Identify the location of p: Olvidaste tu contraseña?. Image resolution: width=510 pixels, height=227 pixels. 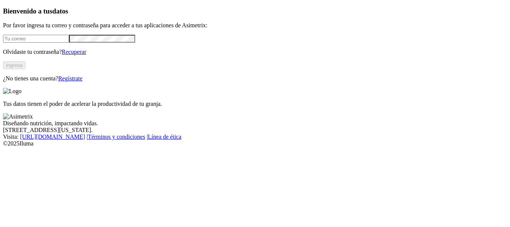
(255, 52).